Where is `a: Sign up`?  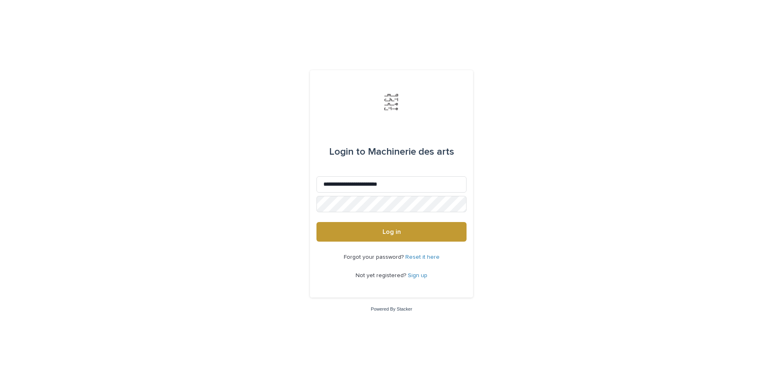
a: Sign up is located at coordinates (417, 275).